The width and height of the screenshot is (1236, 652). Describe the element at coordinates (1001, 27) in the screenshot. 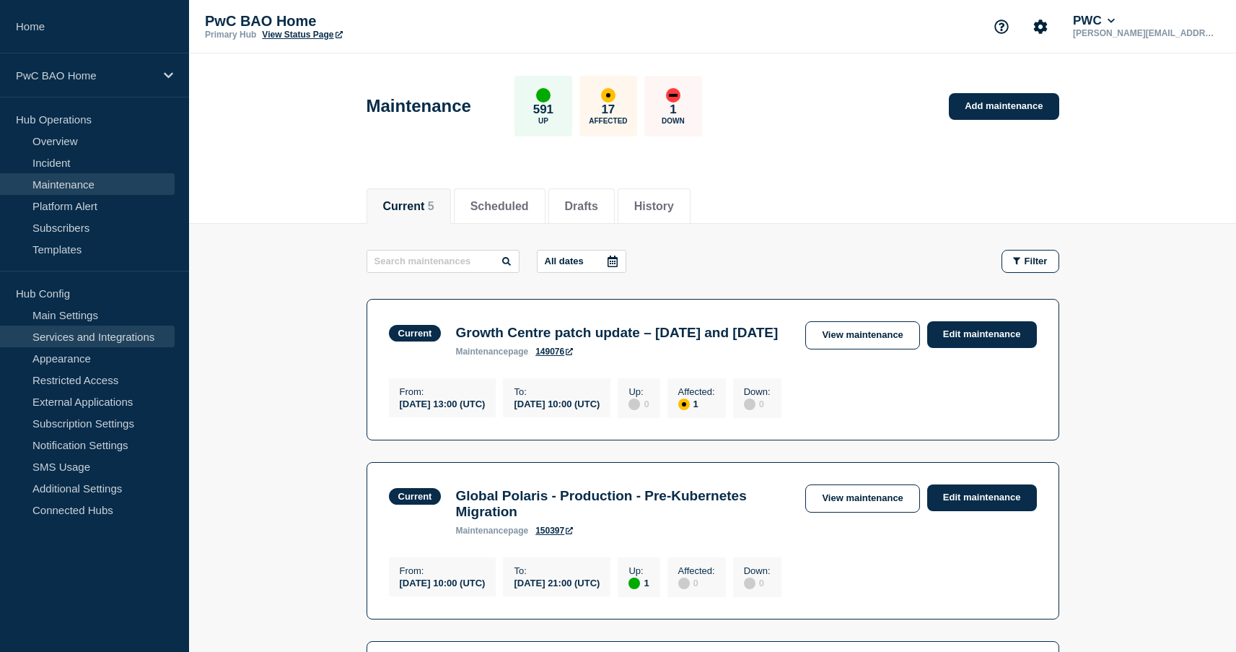

I see `button: Support` at that location.